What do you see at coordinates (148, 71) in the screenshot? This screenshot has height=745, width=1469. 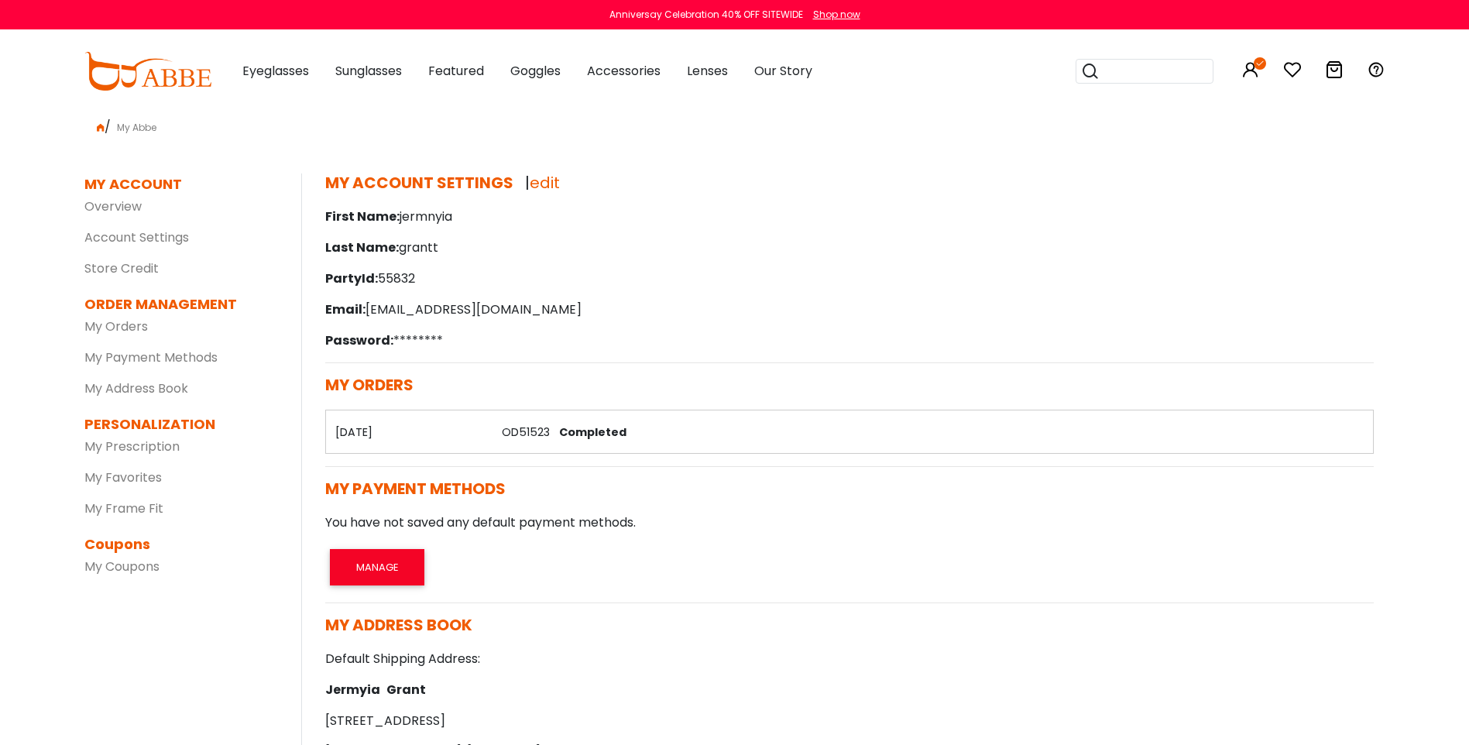 I see `img: abbeglasses.com` at bounding box center [148, 71].